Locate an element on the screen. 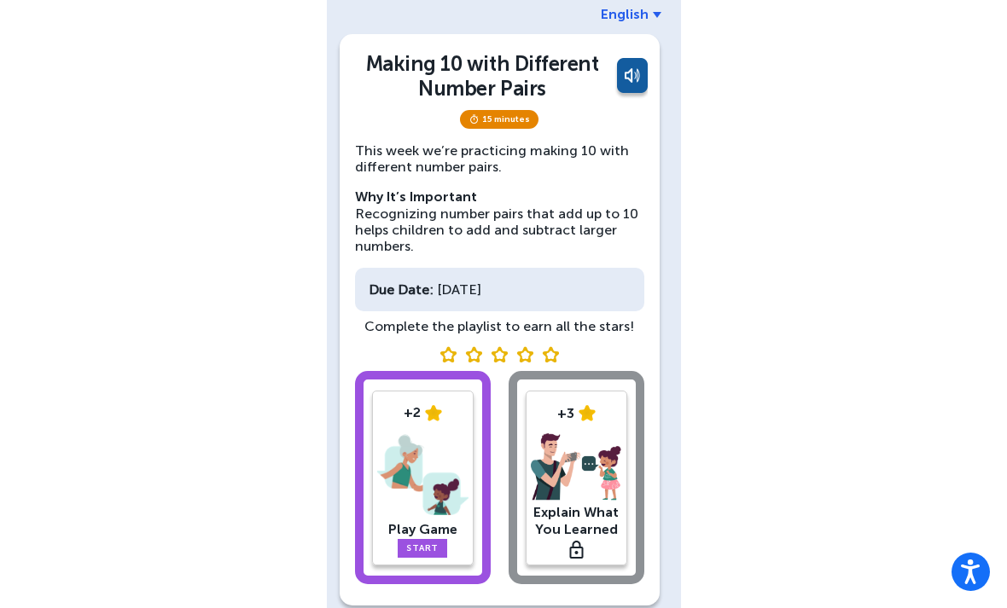 The width and height of the screenshot is (1007, 608). img: timer.svg is located at coordinates (474, 119).